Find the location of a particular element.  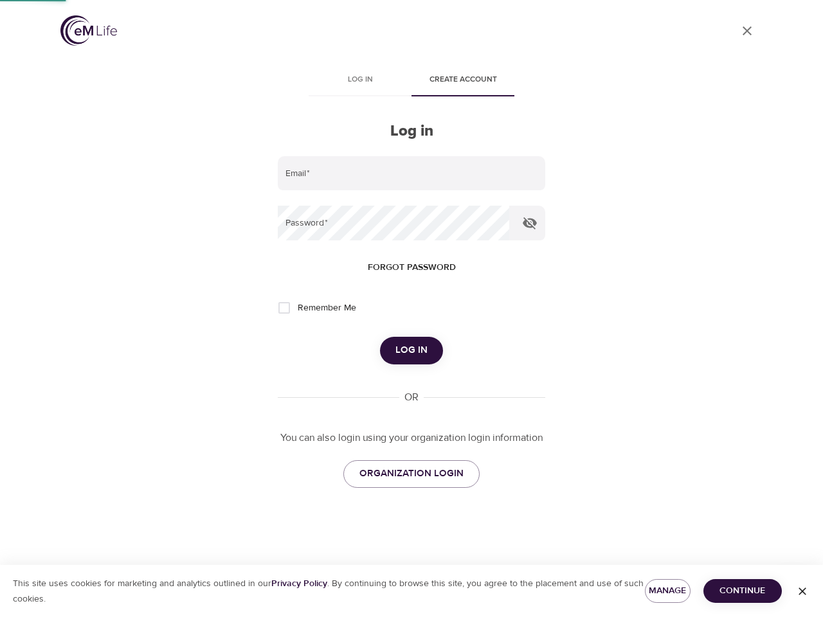

span: Continue is located at coordinates (743, 591).